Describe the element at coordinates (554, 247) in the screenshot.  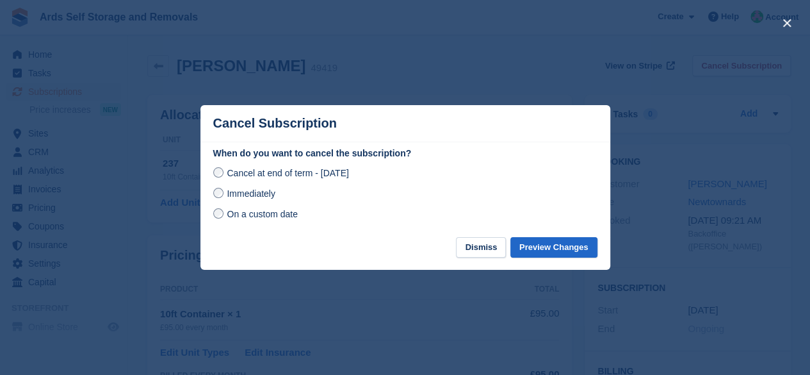
I see `button: Preview Changes` at that location.